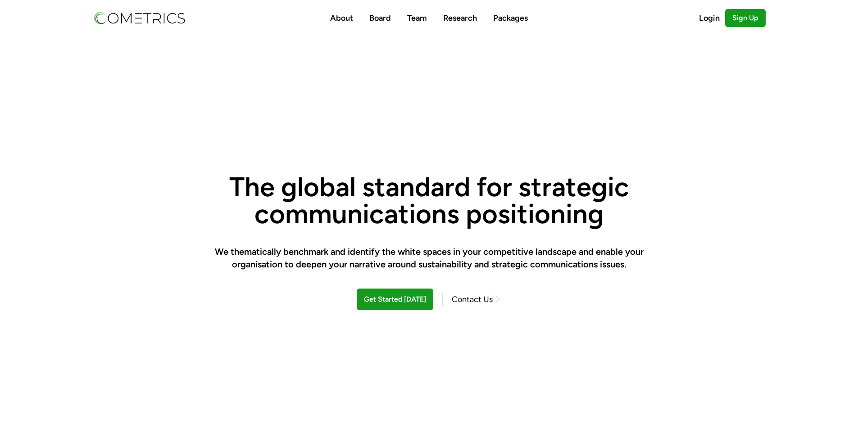 The height and width of the screenshot is (447, 858). What do you see at coordinates (429, 201) in the screenshot?
I see `h1: The global standard for strategic communications positioning` at bounding box center [429, 201].